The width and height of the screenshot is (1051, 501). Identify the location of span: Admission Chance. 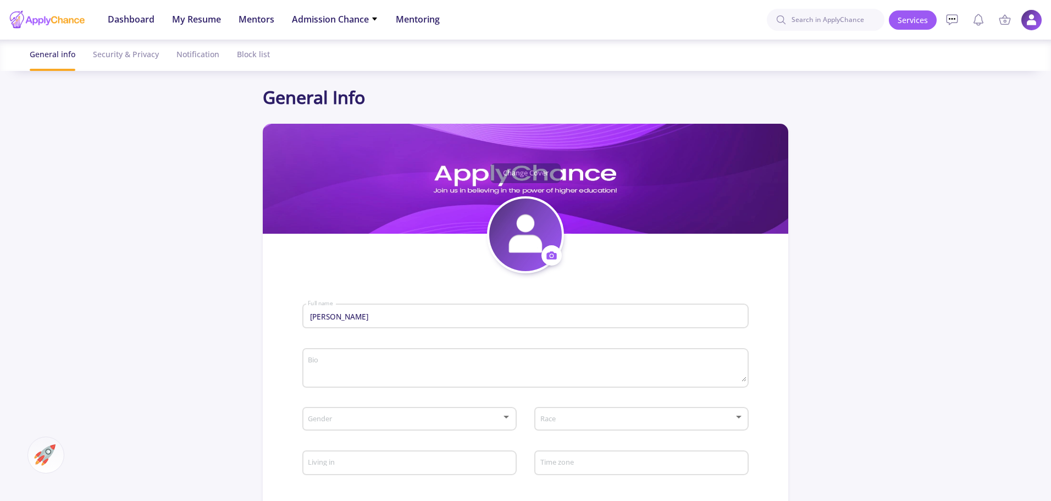
(335, 19).